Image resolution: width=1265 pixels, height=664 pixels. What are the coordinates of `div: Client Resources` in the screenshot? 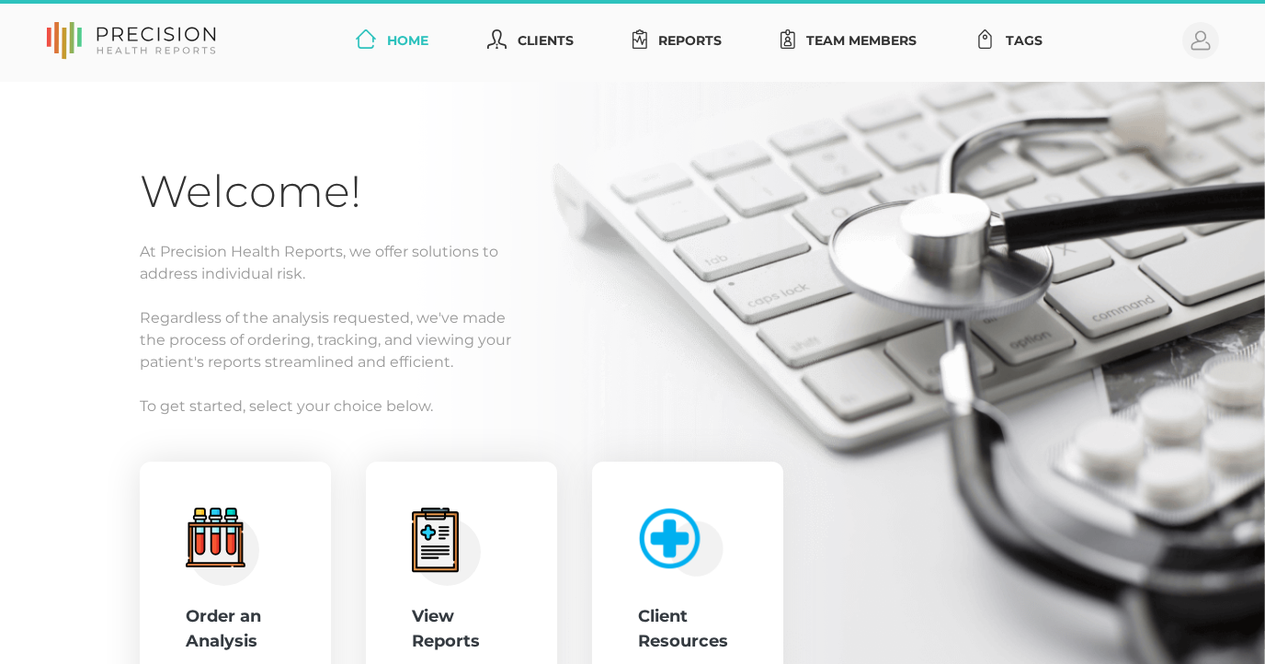 It's located at (688, 629).